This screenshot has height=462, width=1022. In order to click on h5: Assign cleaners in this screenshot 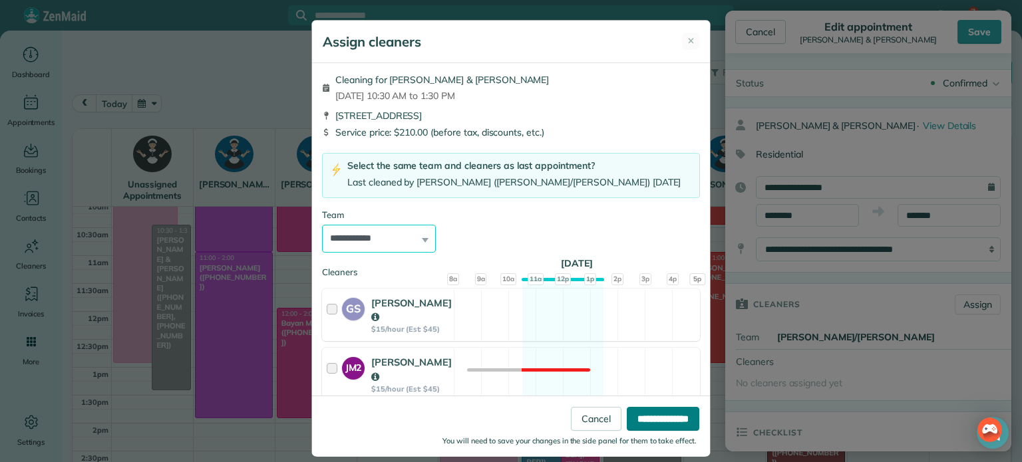, I will do `click(372, 42)`.